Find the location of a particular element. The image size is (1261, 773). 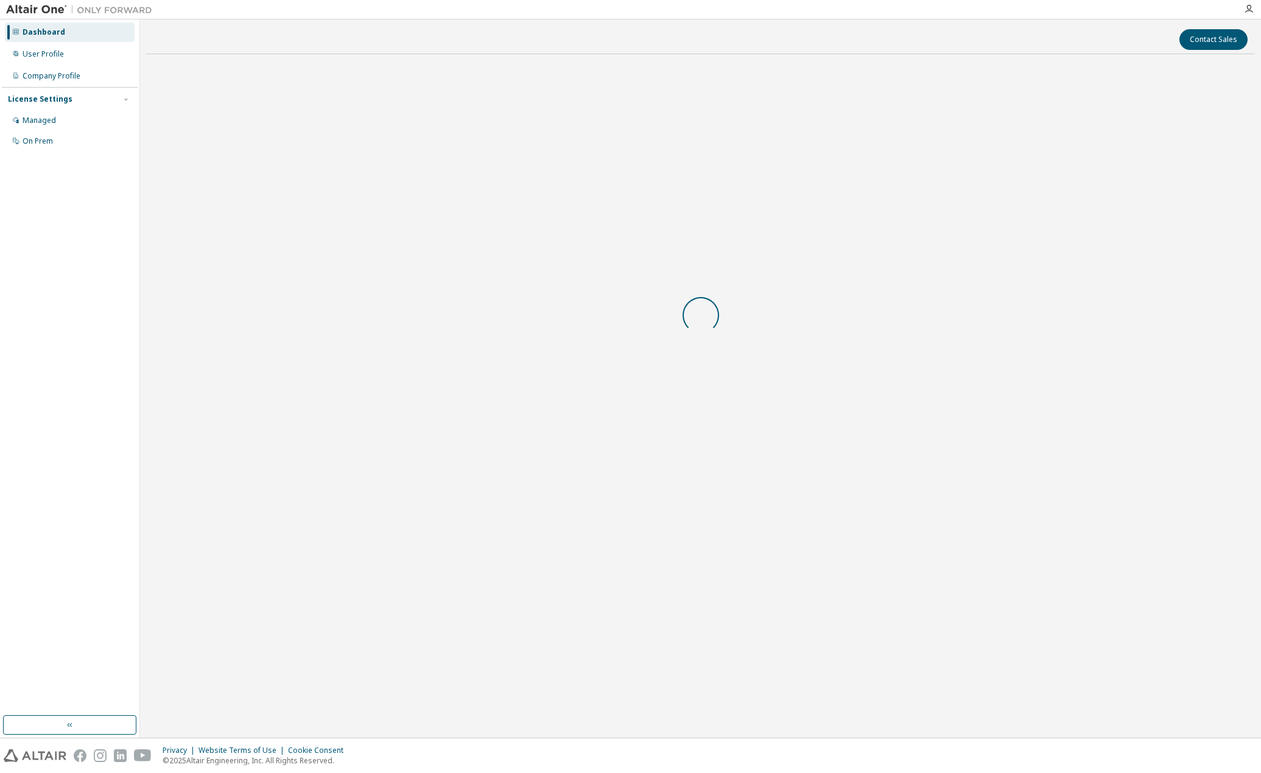

button: Contact Sales is located at coordinates (1213, 40).